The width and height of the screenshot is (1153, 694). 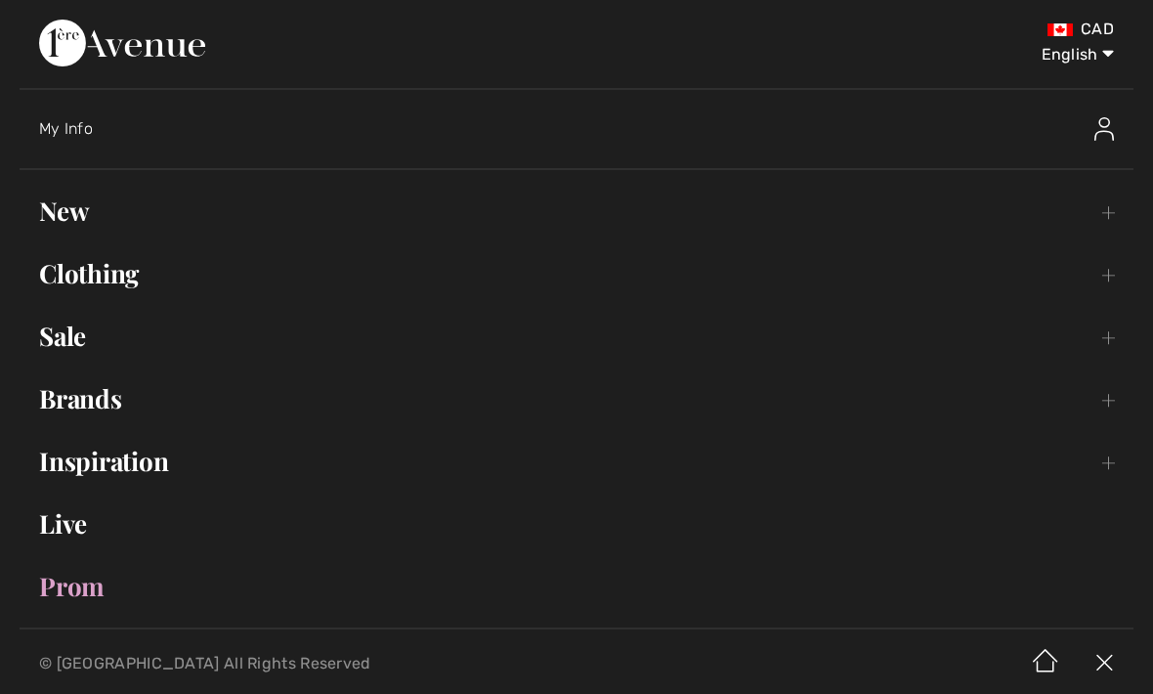 I want to click on img: Home, so click(x=1046, y=664).